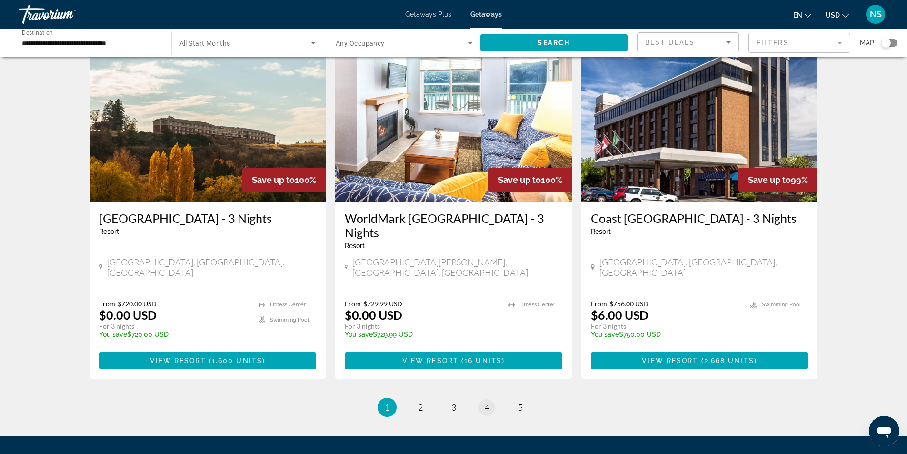  What do you see at coordinates (666, 334) in the screenshot?
I see `p: $750.00 USD` at bounding box center [666, 334].